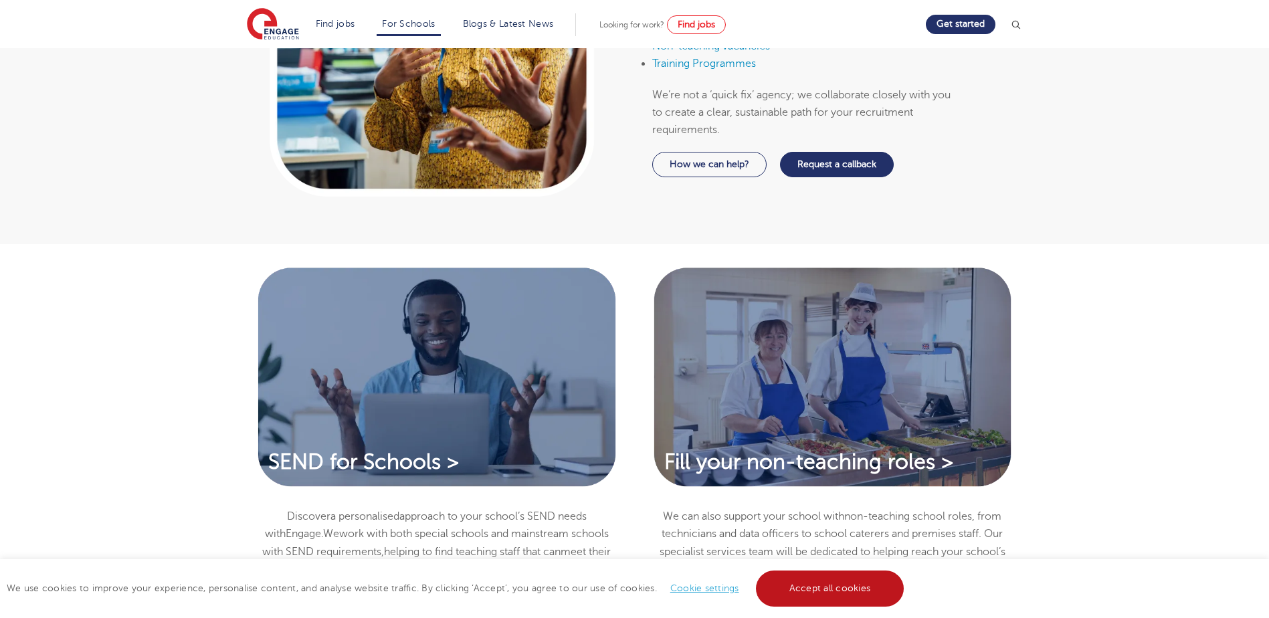 The image size is (1269, 618). Describe the element at coordinates (436, 543) in the screenshot. I see `span: work with both special schools and mainstream schools with SEND requirements,` at that location.